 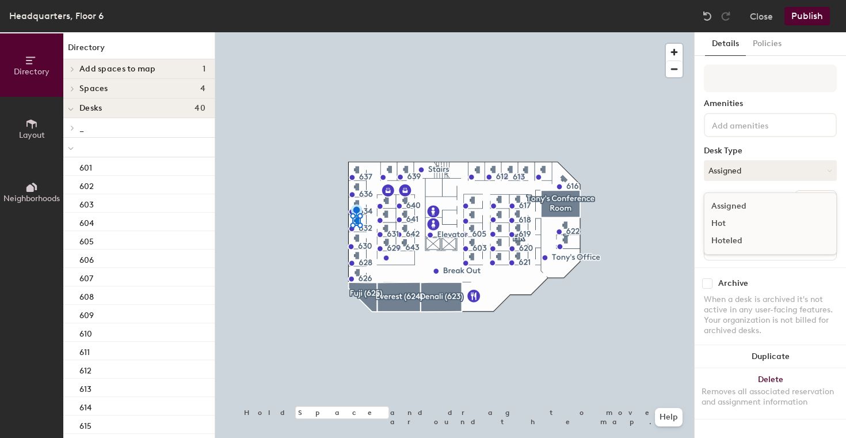 I want to click on button: DeleteRemoves all associated reservation and assignment information, so click(x=770, y=393).